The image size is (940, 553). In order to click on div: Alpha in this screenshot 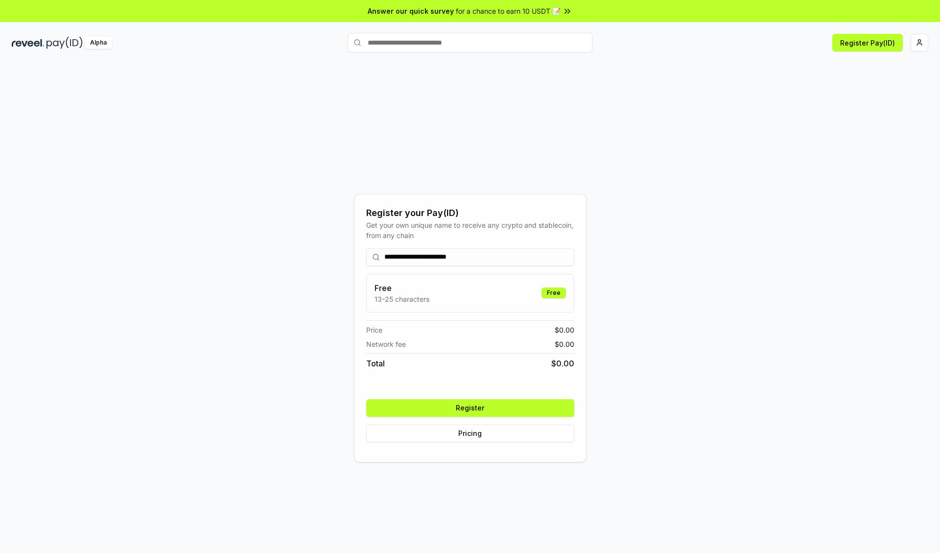, I will do `click(98, 43)`.